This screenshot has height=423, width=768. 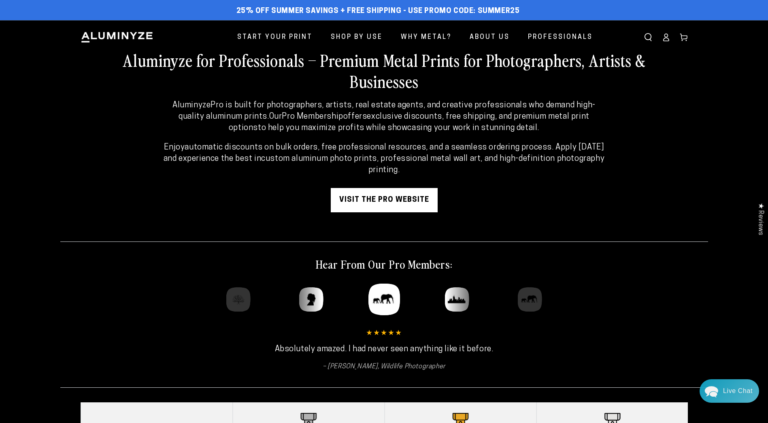 What do you see at coordinates (368, 147) in the screenshot?
I see `strong: automatic discounts on bulk orders, free professional resources, and a seamless ordering process` at bounding box center [368, 147].